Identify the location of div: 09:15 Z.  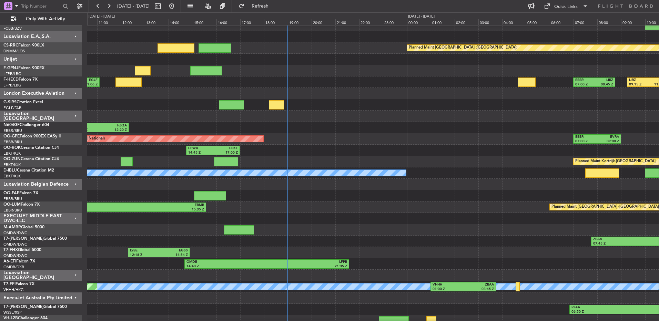
(638, 85).